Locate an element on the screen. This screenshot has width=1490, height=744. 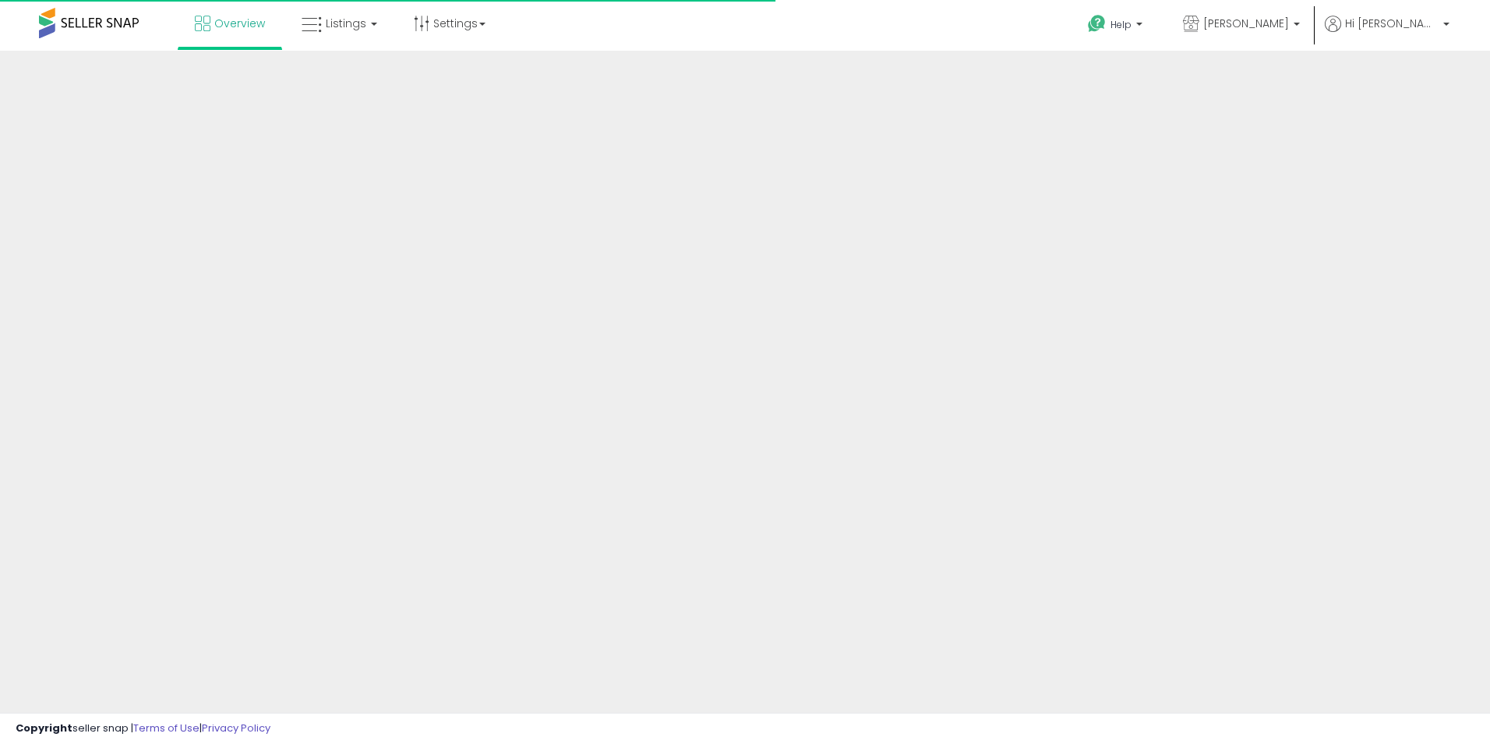
a: Help is located at coordinates (1117, 27).